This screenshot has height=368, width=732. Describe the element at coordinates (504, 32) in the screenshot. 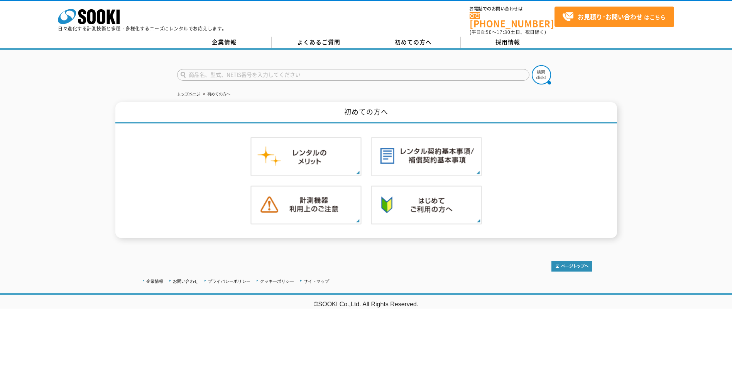

I see `span: 17:30` at that location.